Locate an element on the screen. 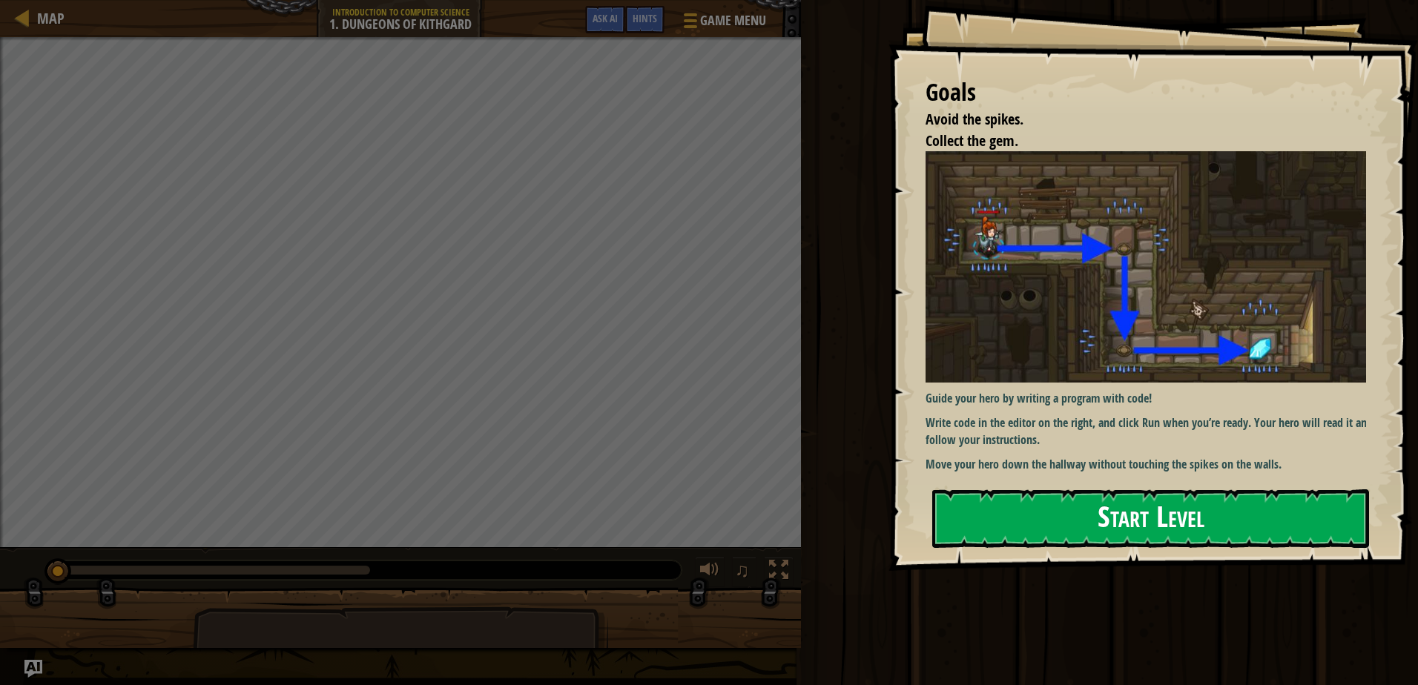  li: Avoid the spikes. is located at coordinates (1135, 119).